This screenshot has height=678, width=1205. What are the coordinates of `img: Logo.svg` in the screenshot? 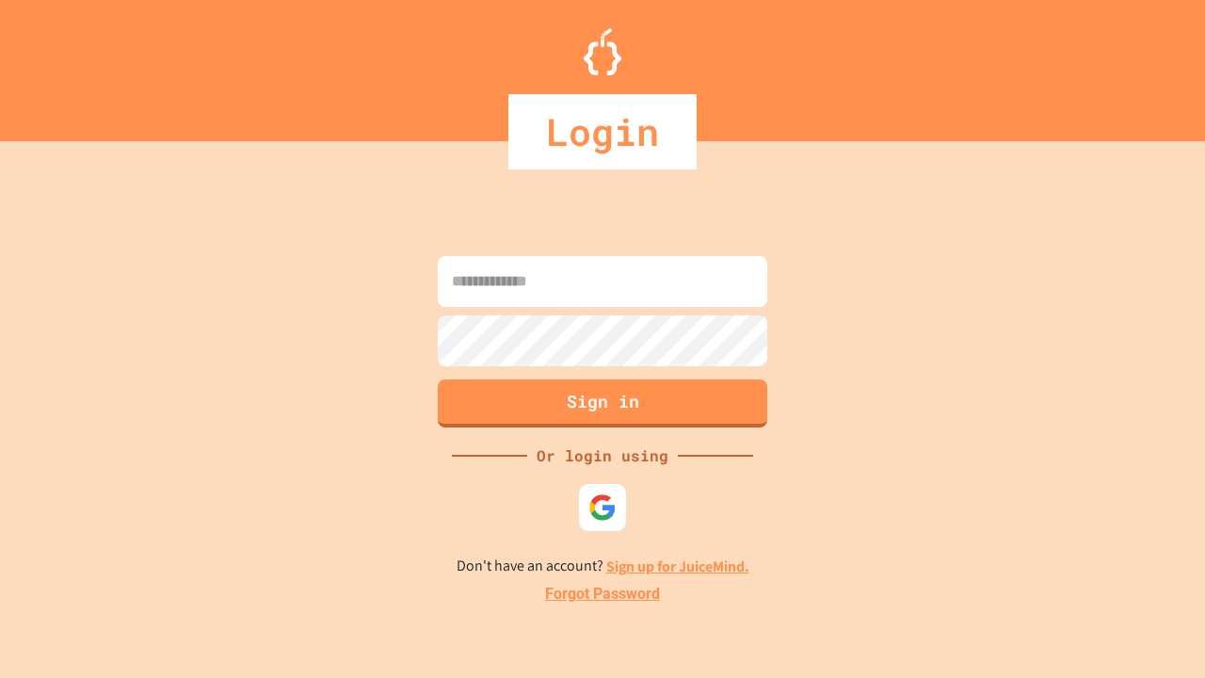 It's located at (602, 52).